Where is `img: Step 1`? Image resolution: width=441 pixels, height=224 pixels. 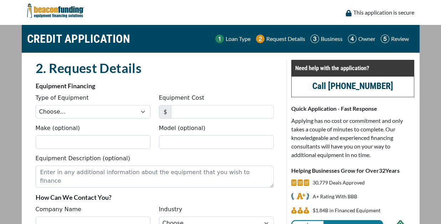
img: Step 1 is located at coordinates (220, 39).